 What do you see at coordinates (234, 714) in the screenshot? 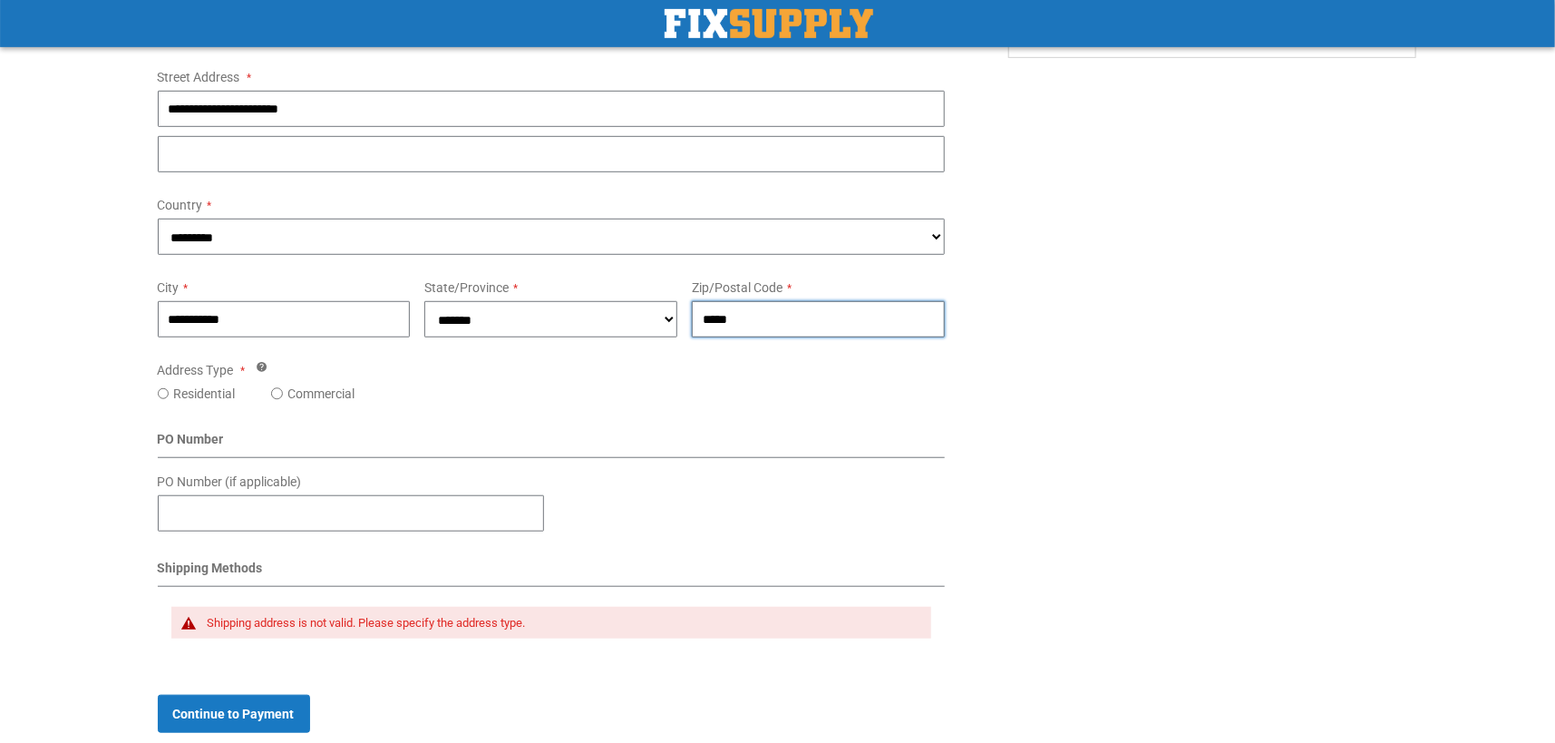
I see `button: Continue to Payment` at bounding box center [234, 714].